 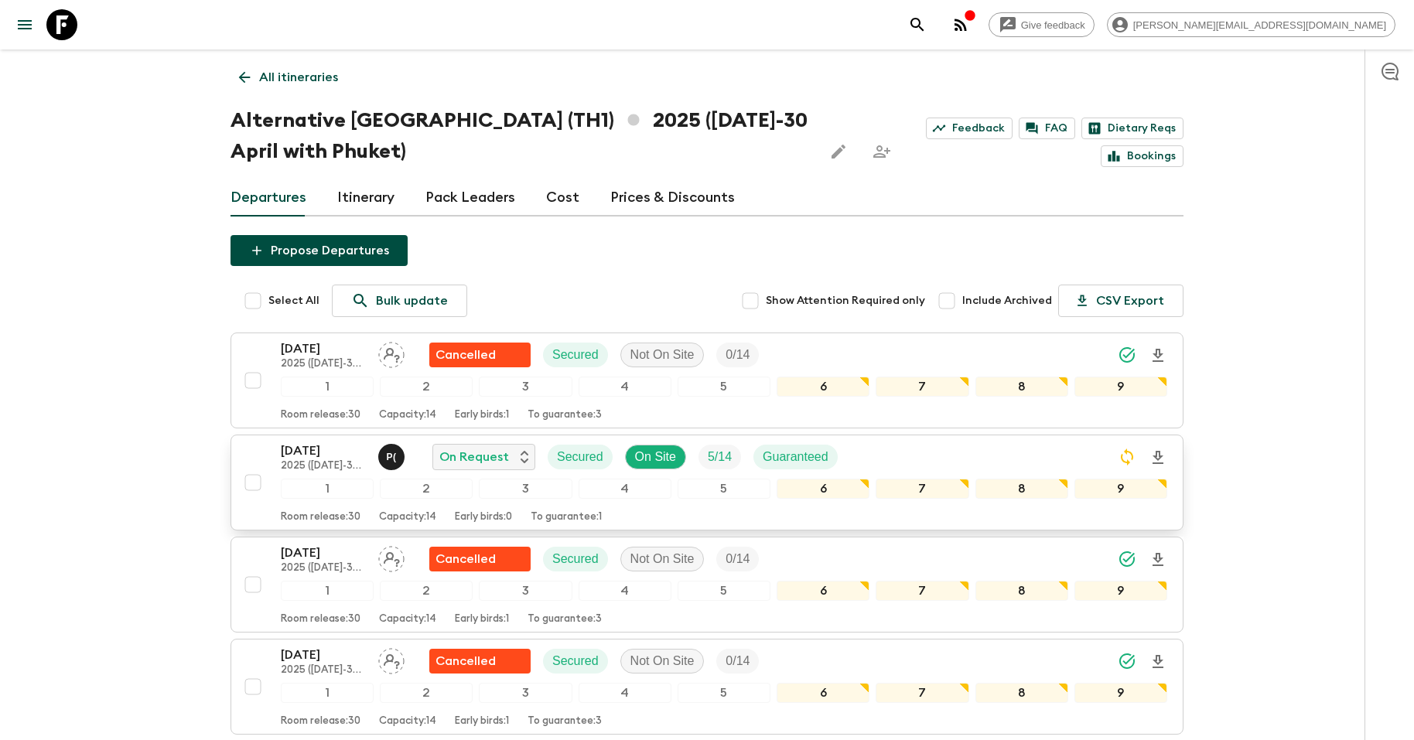 I want to click on a: Departures, so click(x=268, y=198).